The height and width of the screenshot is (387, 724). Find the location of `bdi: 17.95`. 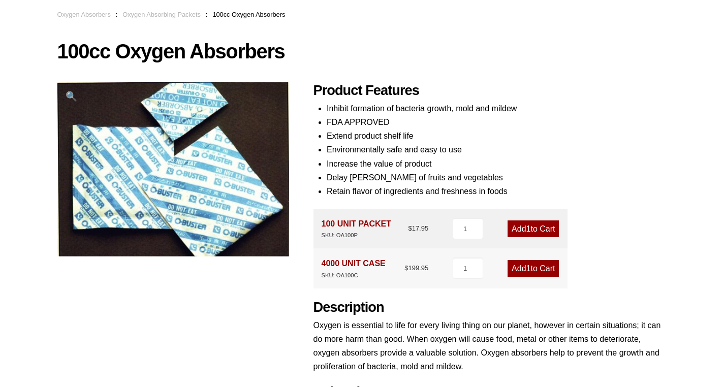

bdi: 17.95 is located at coordinates (418, 228).